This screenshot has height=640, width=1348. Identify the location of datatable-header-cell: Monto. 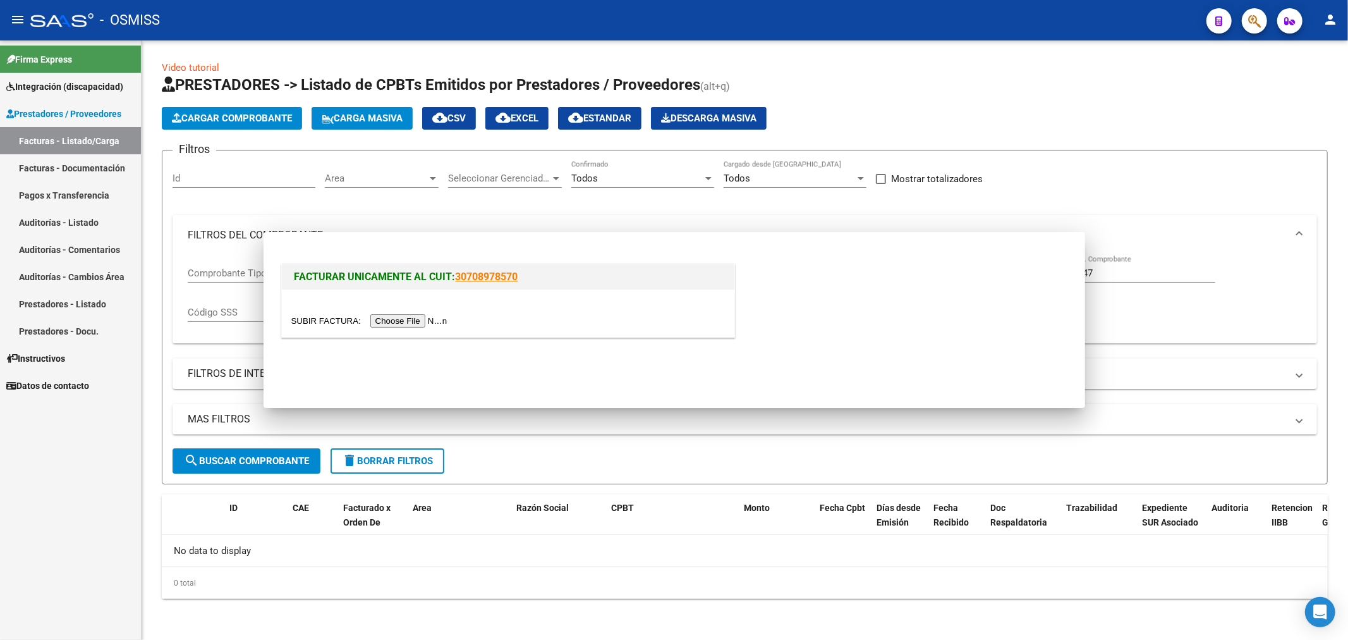
(777, 522).